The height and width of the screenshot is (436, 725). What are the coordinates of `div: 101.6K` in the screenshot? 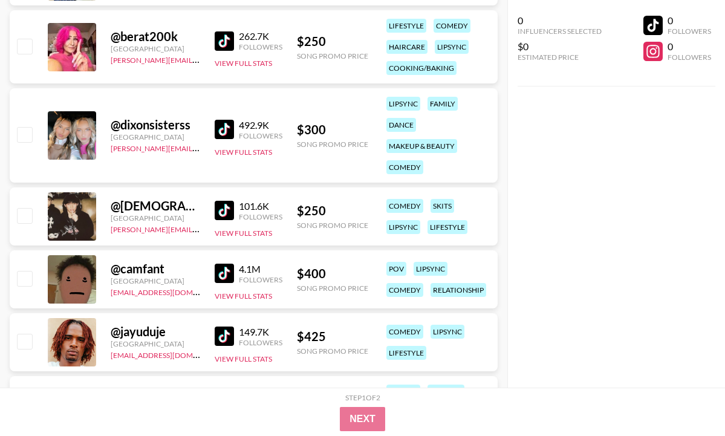 It's located at (261, 206).